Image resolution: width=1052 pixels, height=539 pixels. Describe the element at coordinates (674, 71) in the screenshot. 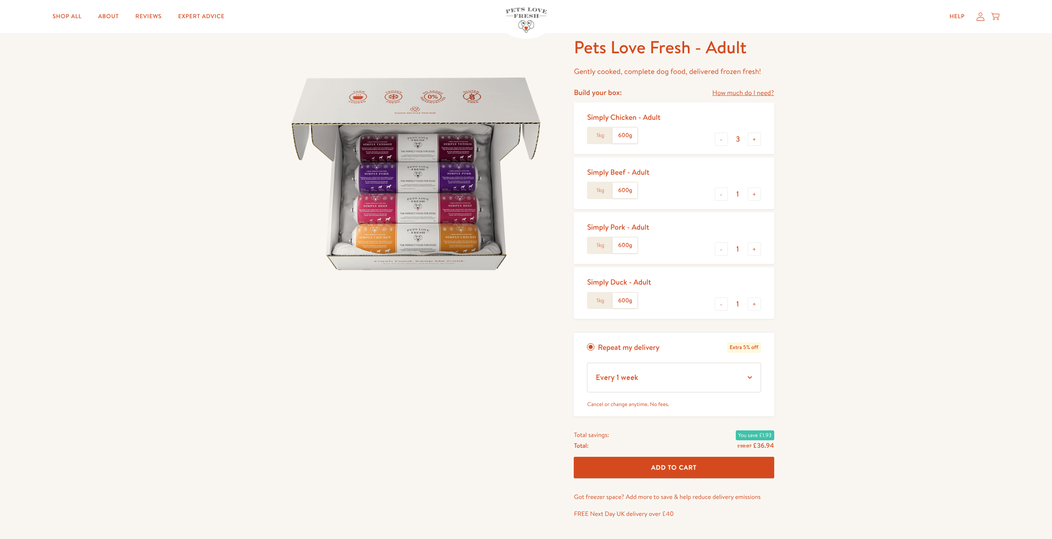

I see `p: Gently cooked, complete dog food, delivered frozen fresh!` at that location.